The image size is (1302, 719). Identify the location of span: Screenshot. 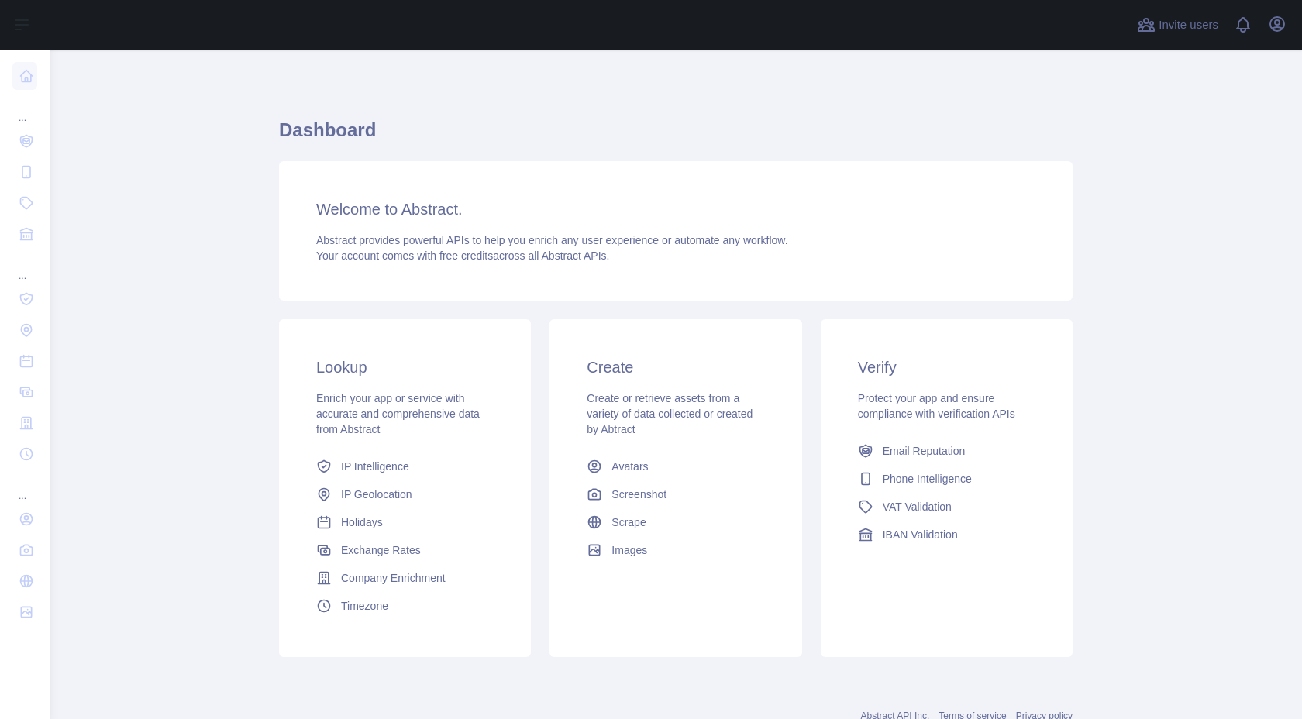
(638, 494).